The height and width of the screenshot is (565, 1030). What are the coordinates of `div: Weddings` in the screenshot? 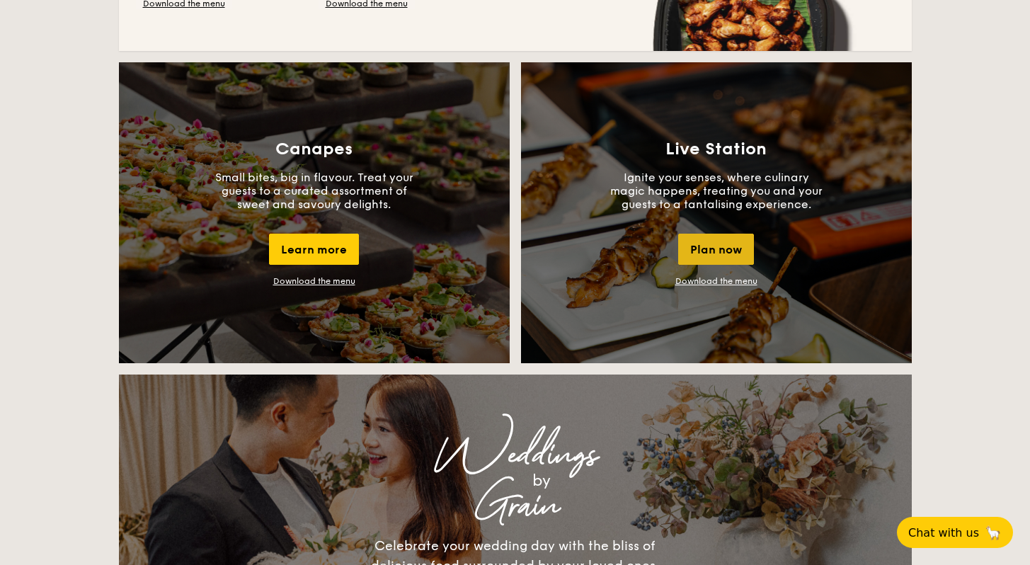 It's located at (515, 455).